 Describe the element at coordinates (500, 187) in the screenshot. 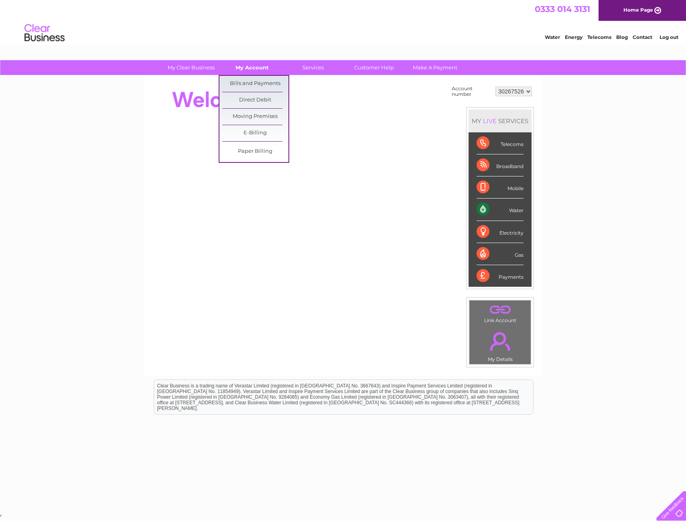

I see `div: Mobile` at that location.